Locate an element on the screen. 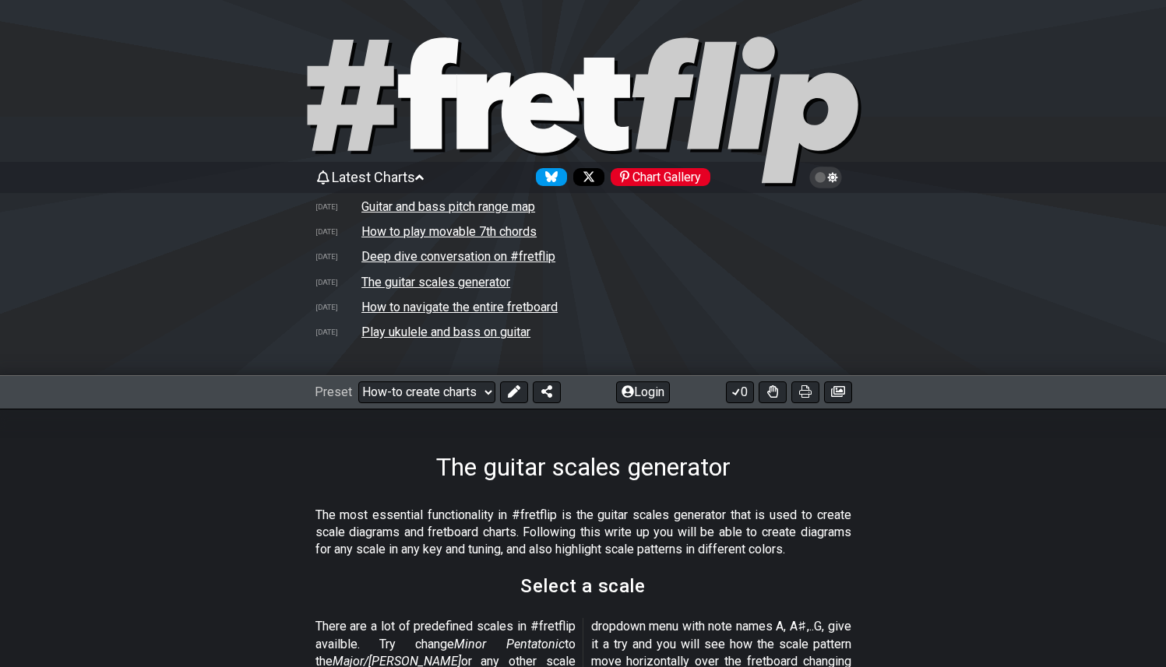 Image resolution: width=1166 pixels, height=667 pixels. button: 0 is located at coordinates (740, 392).